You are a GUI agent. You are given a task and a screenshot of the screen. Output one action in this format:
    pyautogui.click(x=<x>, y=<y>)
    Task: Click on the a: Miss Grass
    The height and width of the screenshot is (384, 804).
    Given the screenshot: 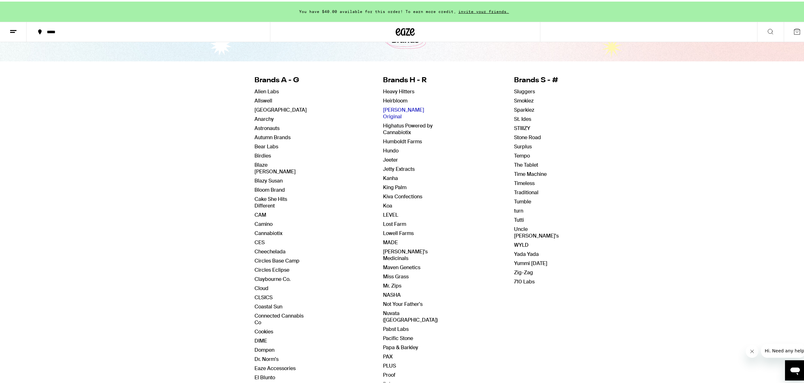 What is the action you would take?
    pyautogui.click(x=396, y=275)
    